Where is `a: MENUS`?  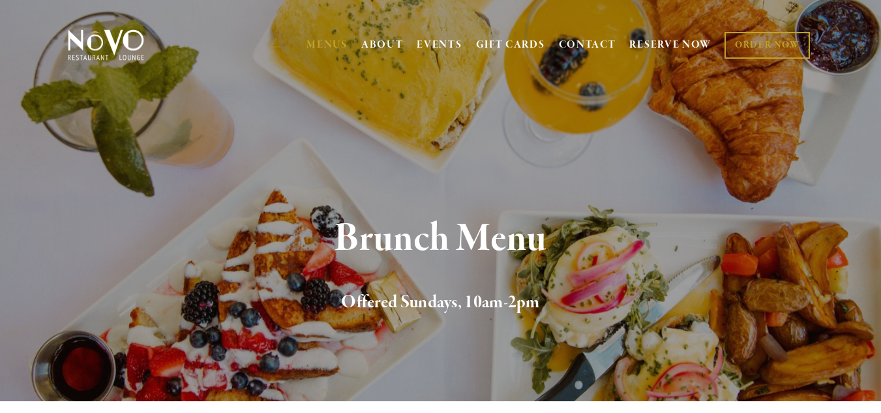 a: MENUS is located at coordinates (327, 45).